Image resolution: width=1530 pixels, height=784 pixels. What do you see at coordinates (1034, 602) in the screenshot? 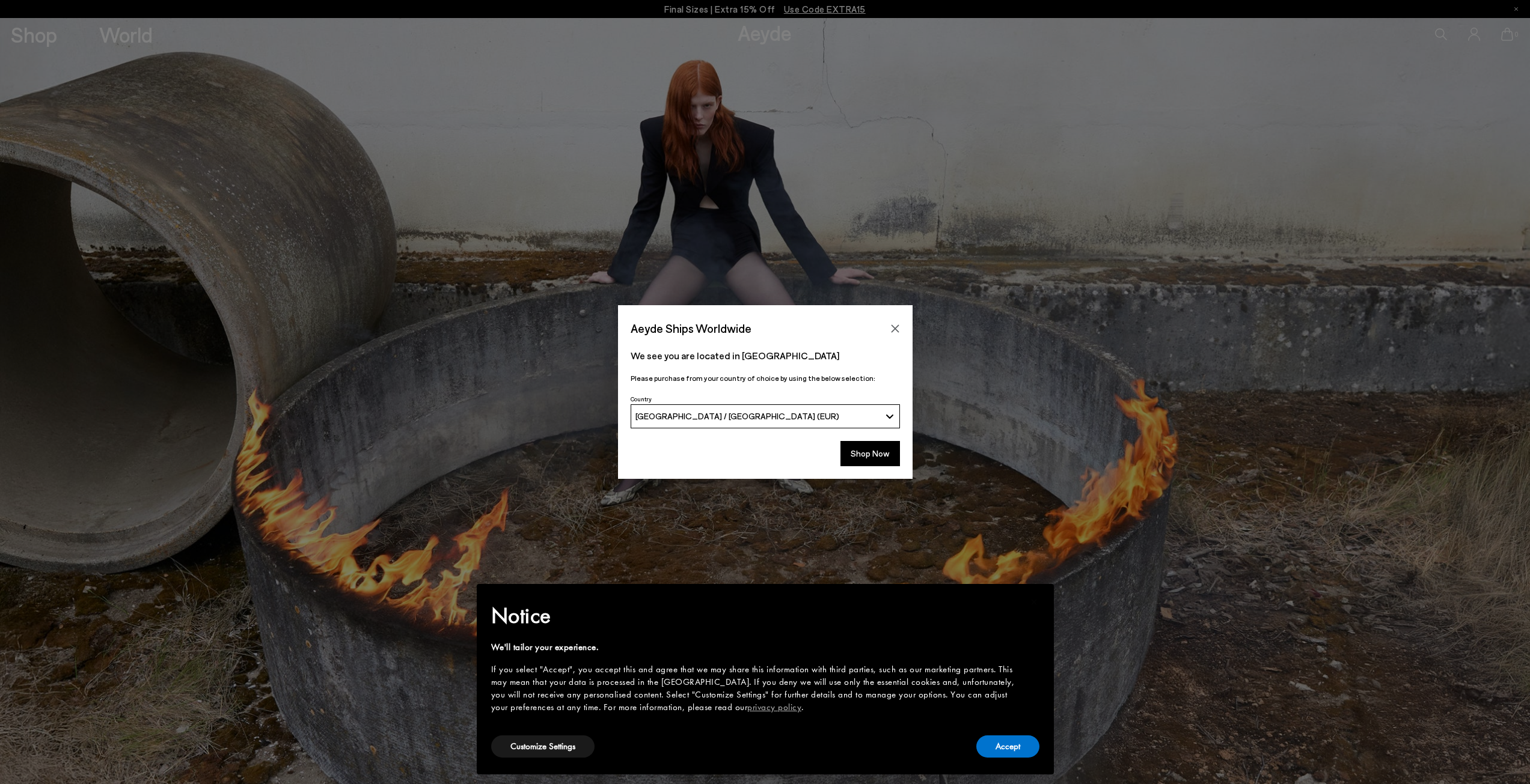
I see `button: Close this notice` at bounding box center [1034, 602].